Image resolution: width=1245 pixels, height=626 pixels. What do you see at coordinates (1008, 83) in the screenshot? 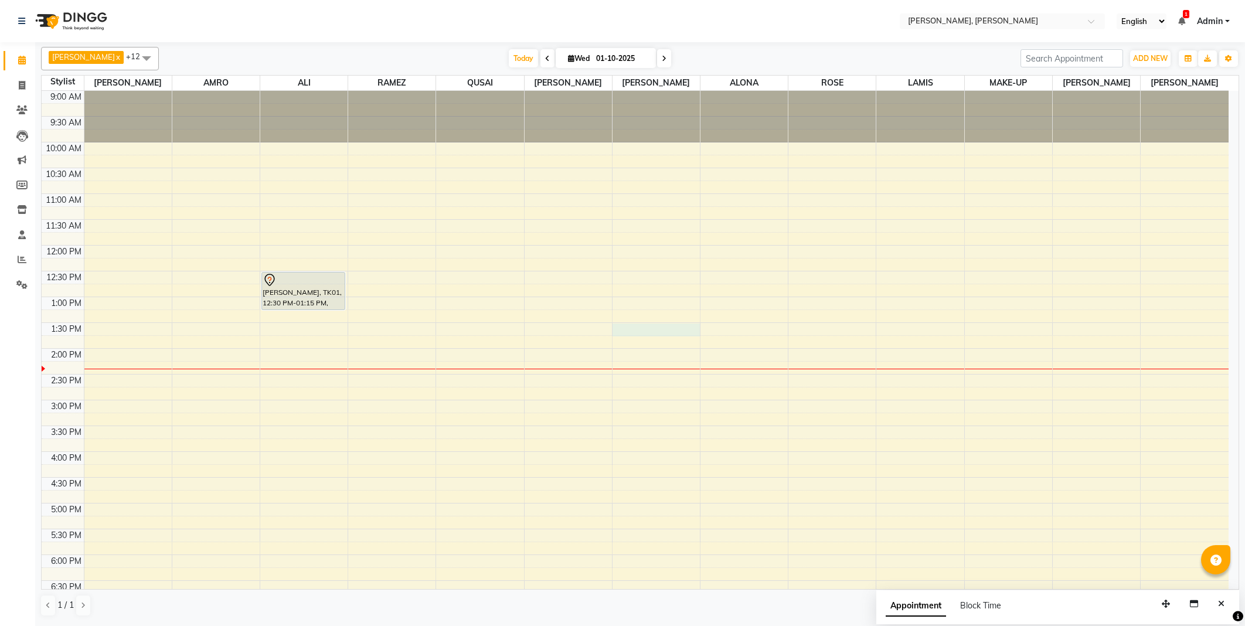
I see `span: MAKE-UP` at bounding box center [1008, 83].